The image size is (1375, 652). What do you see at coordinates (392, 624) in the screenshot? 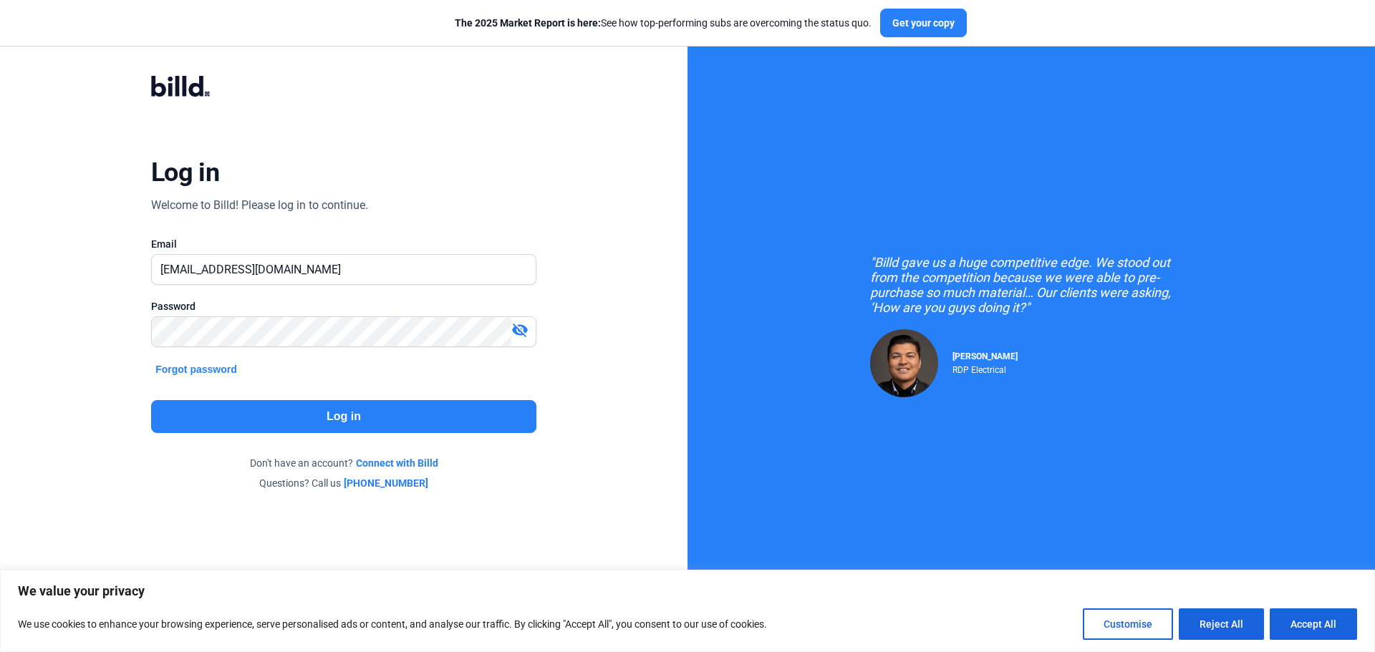
I see `p: We use cookies to enhance your browsing experience, serve personalised ads or content, and analys...` at bounding box center [392, 624].